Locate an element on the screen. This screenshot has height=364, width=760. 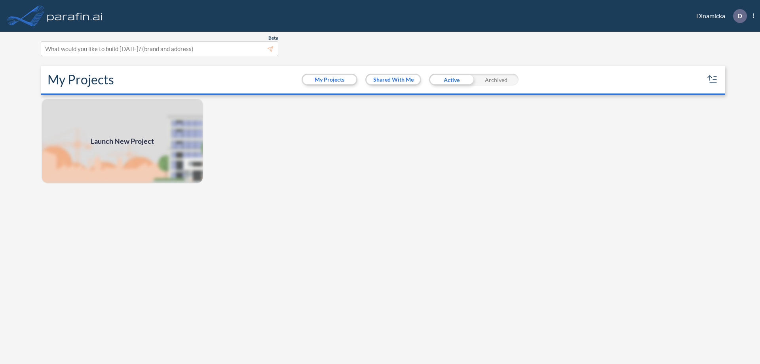
a: Launch New Project is located at coordinates (122, 141).